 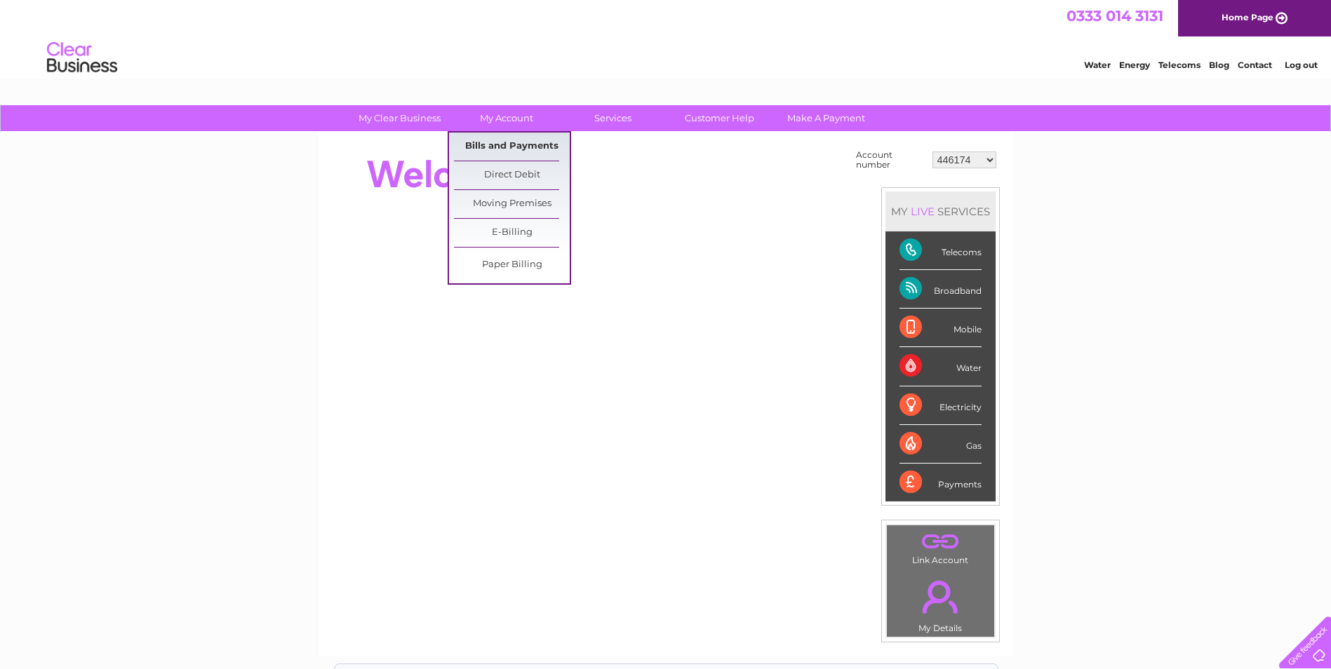 I want to click on a: Telecoms, so click(x=1179, y=65).